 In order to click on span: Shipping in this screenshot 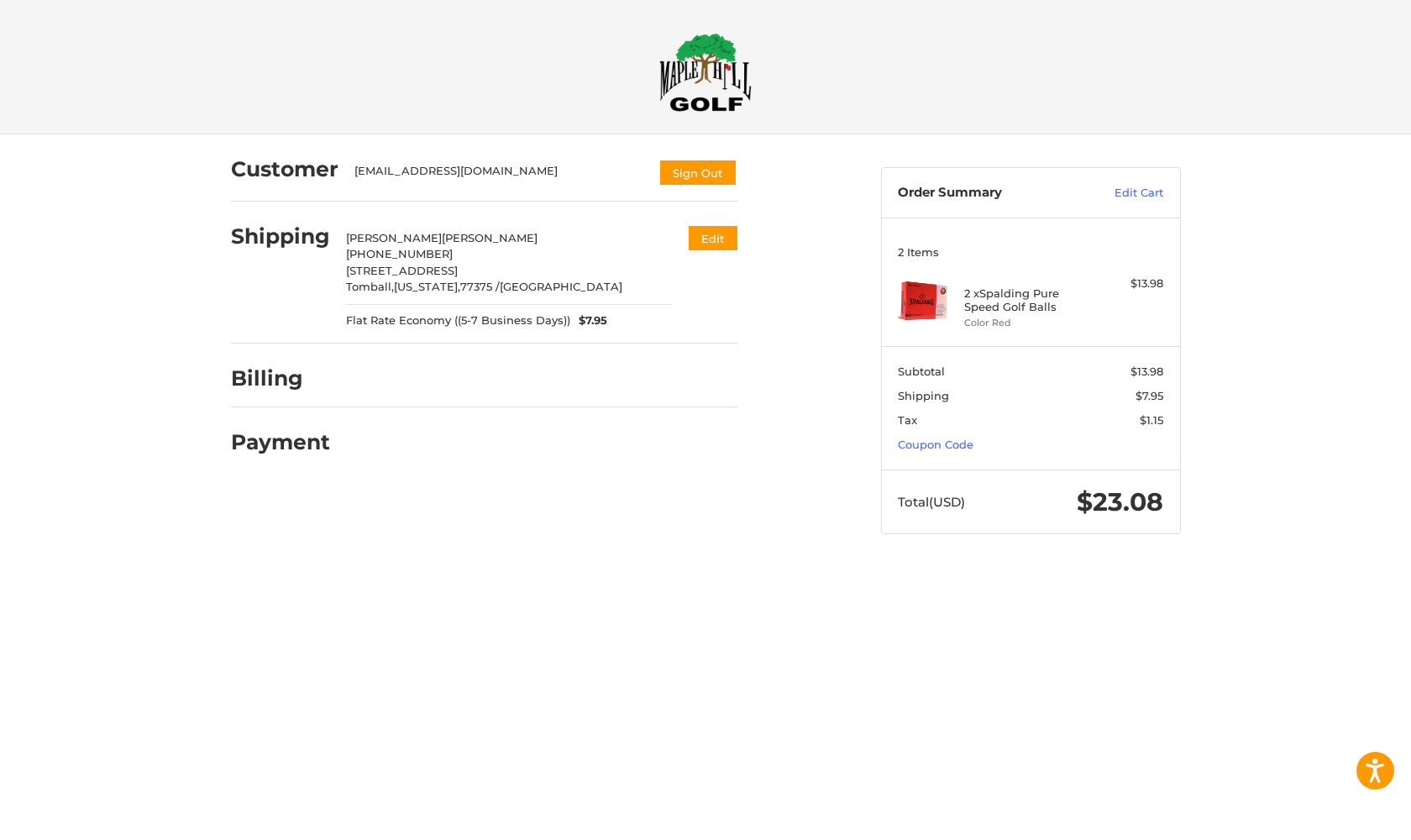, I will do `click(923, 395)`.